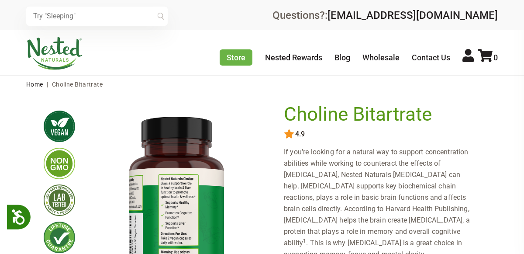 This screenshot has height=254, width=524. What do you see at coordinates (59, 163) in the screenshot?
I see `img: gmofree` at bounding box center [59, 163].